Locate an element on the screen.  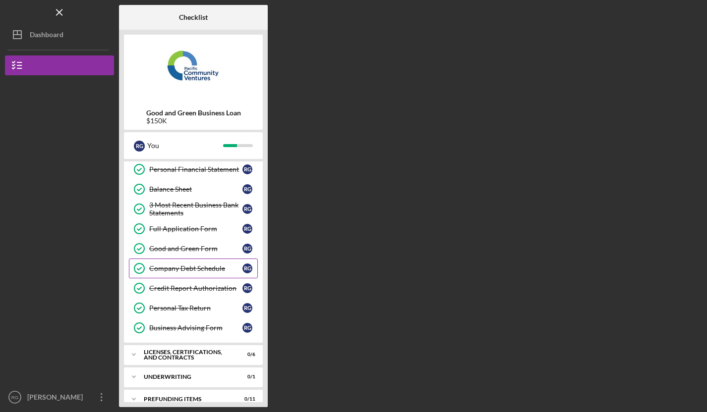
a: Company Debt ScheduleRG is located at coordinates (193, 269).